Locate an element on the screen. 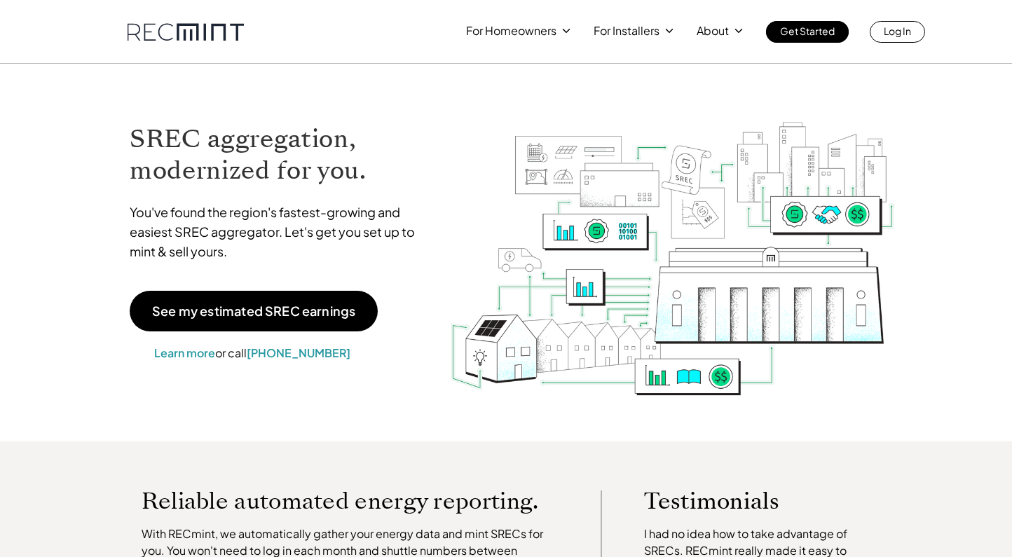 Image resolution: width=1012 pixels, height=557 pixels. p: You've found the region's fastest-growing and easiest SREC aggregator. Let's get you set up to mi... is located at coordinates (279, 232).